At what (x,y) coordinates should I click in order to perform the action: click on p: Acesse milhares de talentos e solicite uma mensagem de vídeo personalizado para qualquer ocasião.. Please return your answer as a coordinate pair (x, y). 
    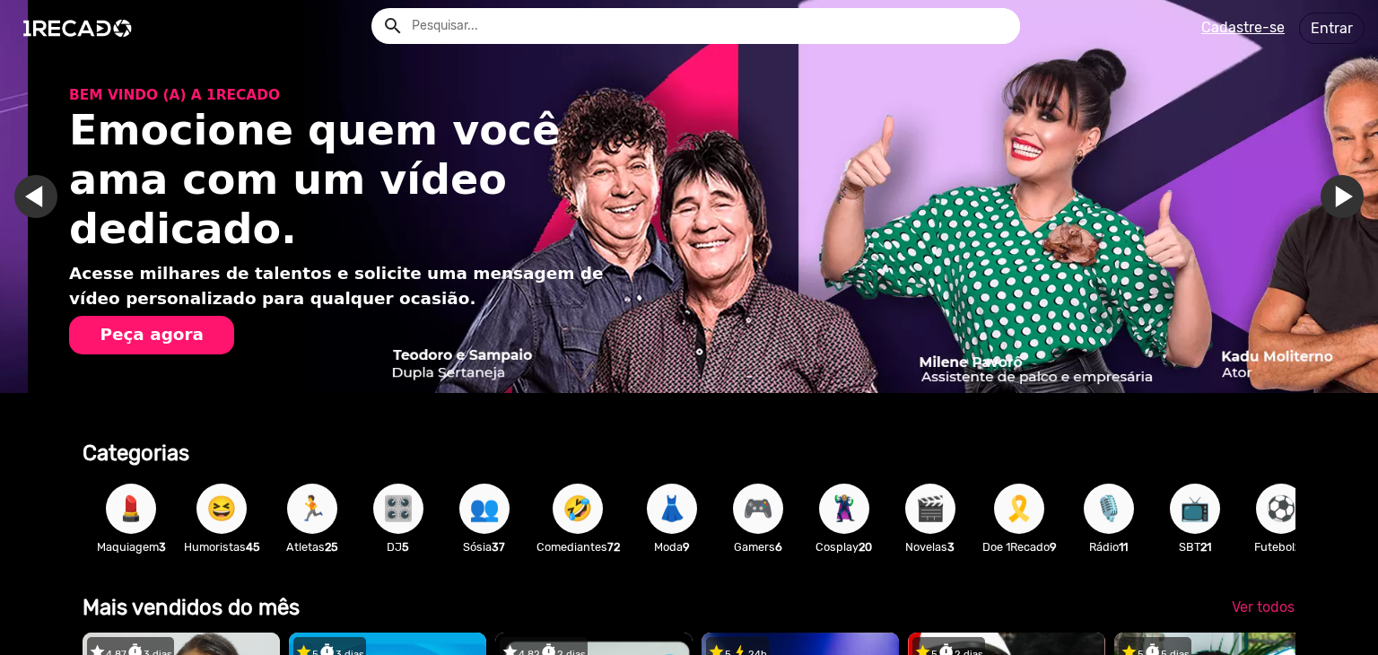
    Looking at the image, I should click on (344, 285).